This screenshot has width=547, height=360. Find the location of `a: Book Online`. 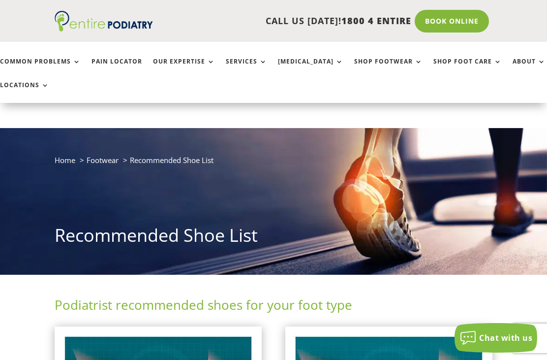

a: Book Online is located at coordinates (452, 21).